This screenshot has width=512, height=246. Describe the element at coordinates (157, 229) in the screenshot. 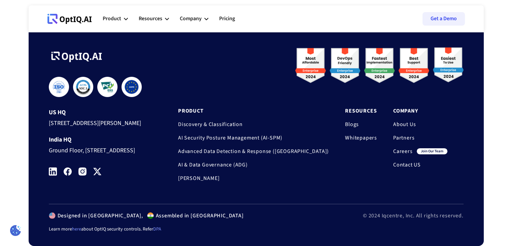

I see `a: DPA` at that location.